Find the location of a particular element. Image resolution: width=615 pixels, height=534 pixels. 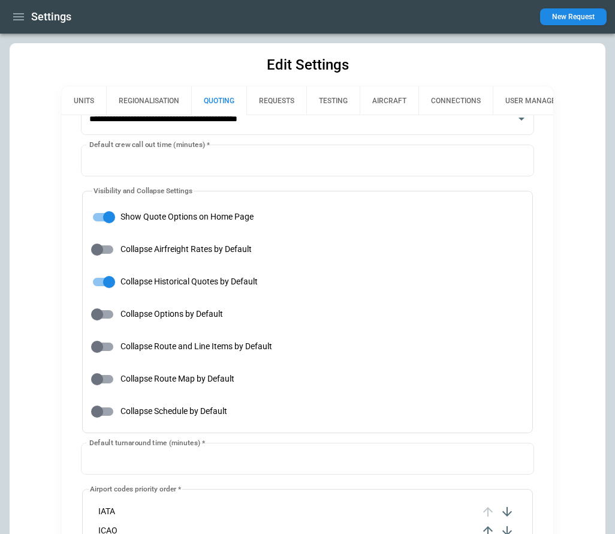

span: Collapse Airfreight Rates by Default is located at coordinates (186, 249).